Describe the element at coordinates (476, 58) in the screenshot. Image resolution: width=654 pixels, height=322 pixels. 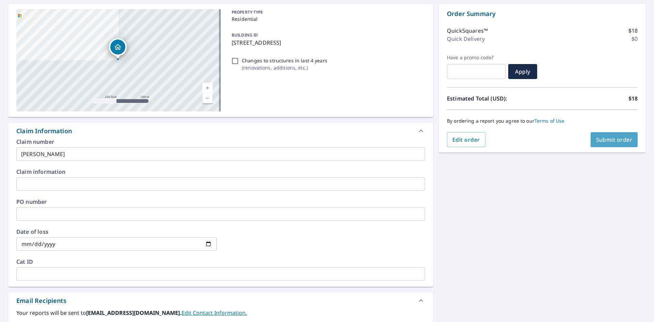
I see `label: Have a promo code?` at that location.